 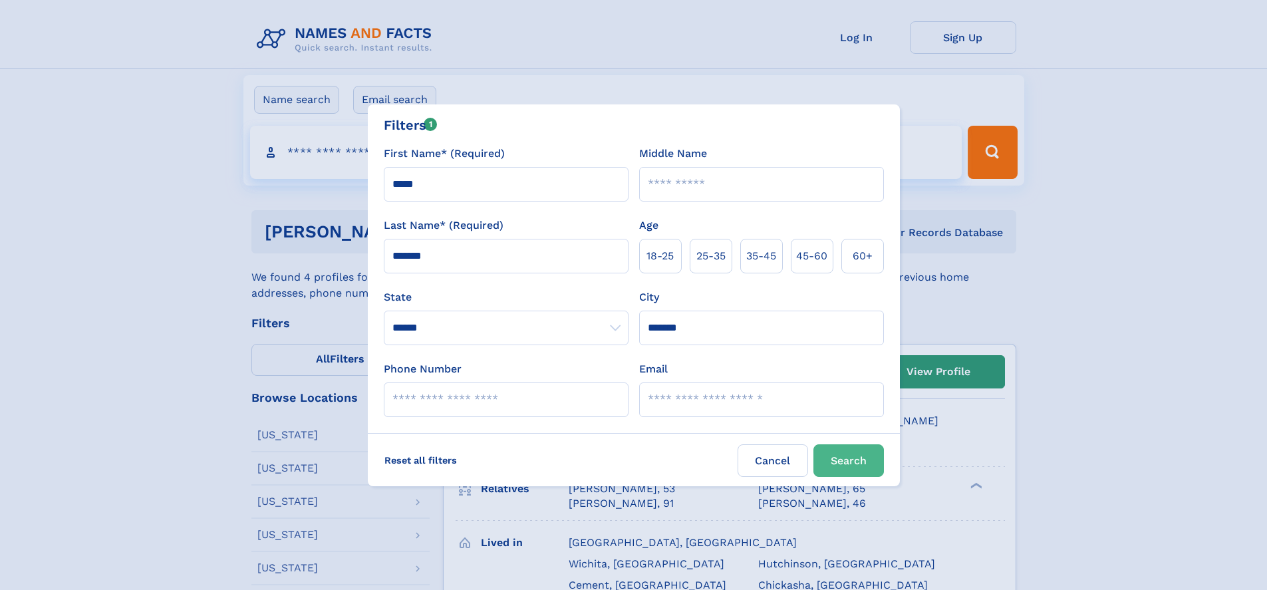 What do you see at coordinates (848, 460) in the screenshot?
I see `button: Search` at bounding box center [848, 460].